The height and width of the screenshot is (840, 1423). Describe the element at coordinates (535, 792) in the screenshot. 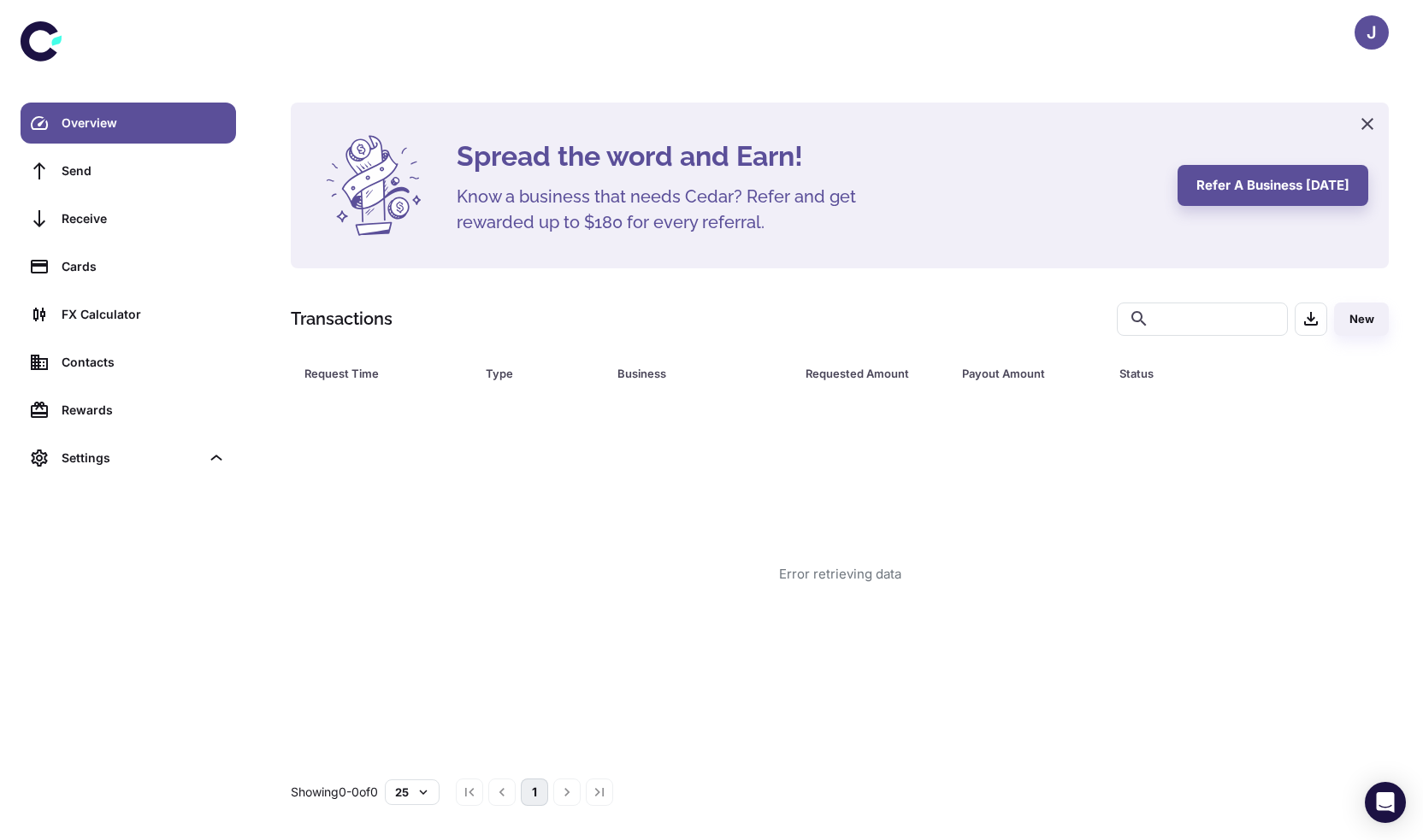

I see `nav: pagination navigation` at that location.